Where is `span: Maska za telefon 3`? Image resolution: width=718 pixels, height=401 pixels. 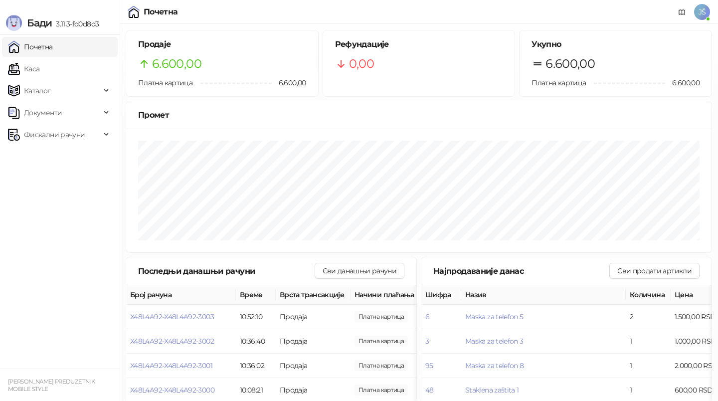
span: Maska za telefon 3 is located at coordinates (494, 341).